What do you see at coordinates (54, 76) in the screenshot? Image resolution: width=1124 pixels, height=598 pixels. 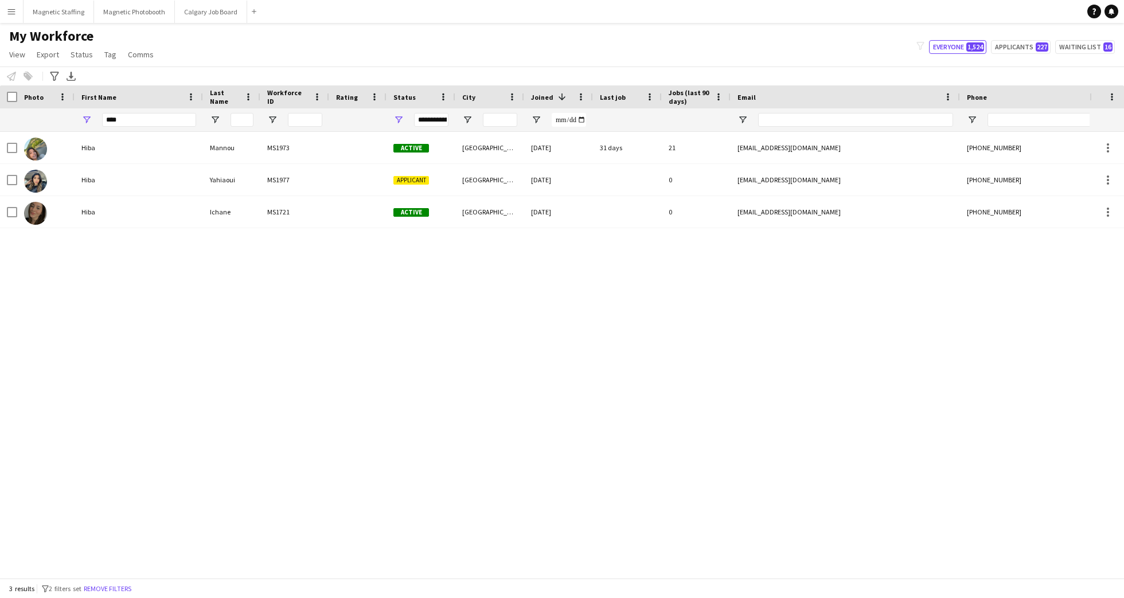 I see `app-action-btn: Advanced filters` at bounding box center [54, 76].